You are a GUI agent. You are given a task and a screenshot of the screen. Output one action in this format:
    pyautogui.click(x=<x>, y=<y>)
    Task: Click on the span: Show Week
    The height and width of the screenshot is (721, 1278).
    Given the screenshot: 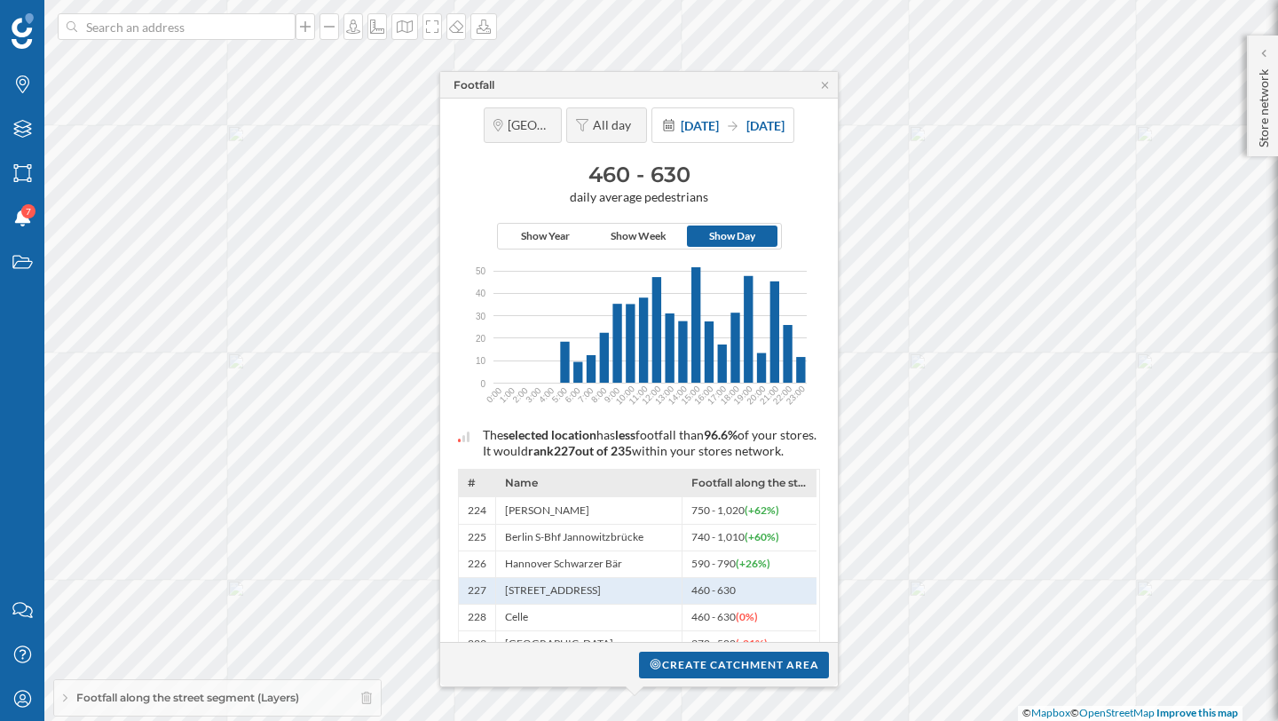 What is the action you would take?
    pyautogui.click(x=638, y=236)
    